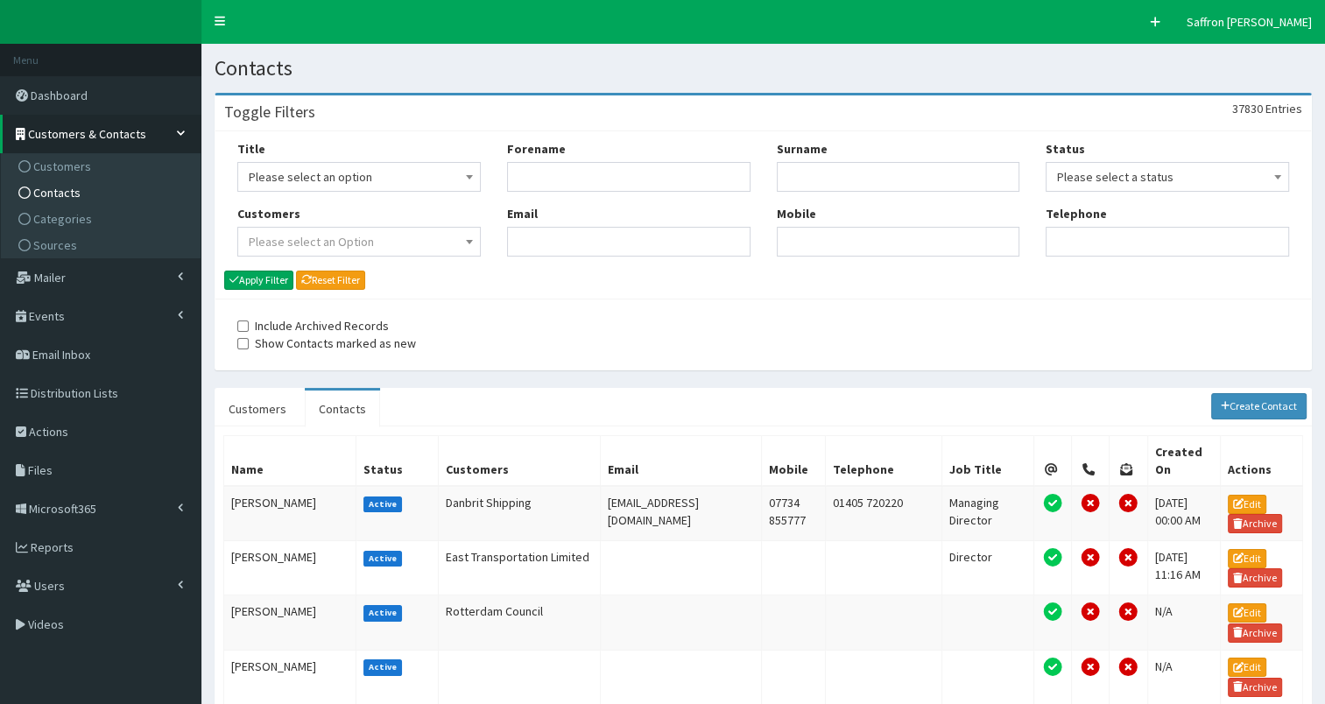 The height and width of the screenshot is (704, 1325). Describe the element at coordinates (519, 461) in the screenshot. I see `th: Customers` at that location.